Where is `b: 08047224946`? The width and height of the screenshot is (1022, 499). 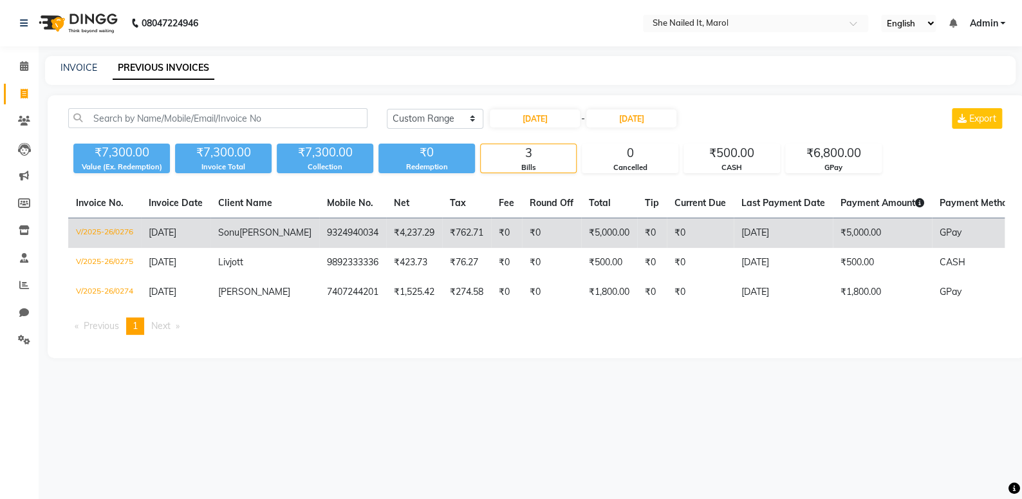
b: 08047224946 is located at coordinates (170, 23).